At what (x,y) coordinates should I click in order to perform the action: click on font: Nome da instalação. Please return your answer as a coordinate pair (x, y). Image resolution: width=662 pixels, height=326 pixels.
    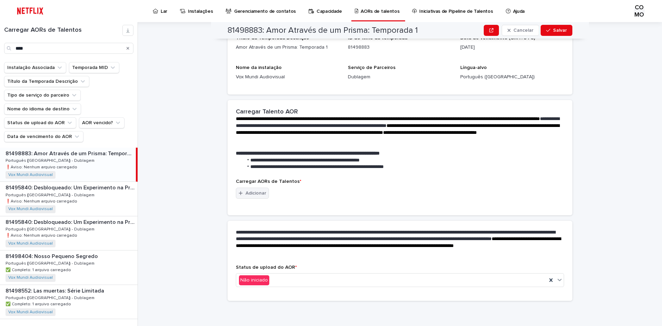
    Looking at the image, I should click on (259, 68).